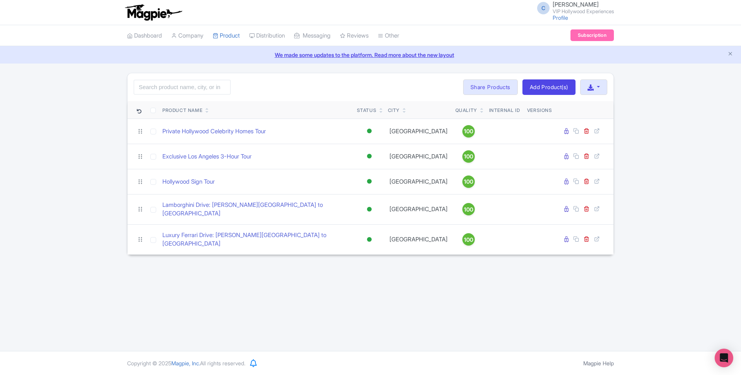  Describe the element at coordinates (466, 111) in the screenshot. I see `div: Quality` at that location.